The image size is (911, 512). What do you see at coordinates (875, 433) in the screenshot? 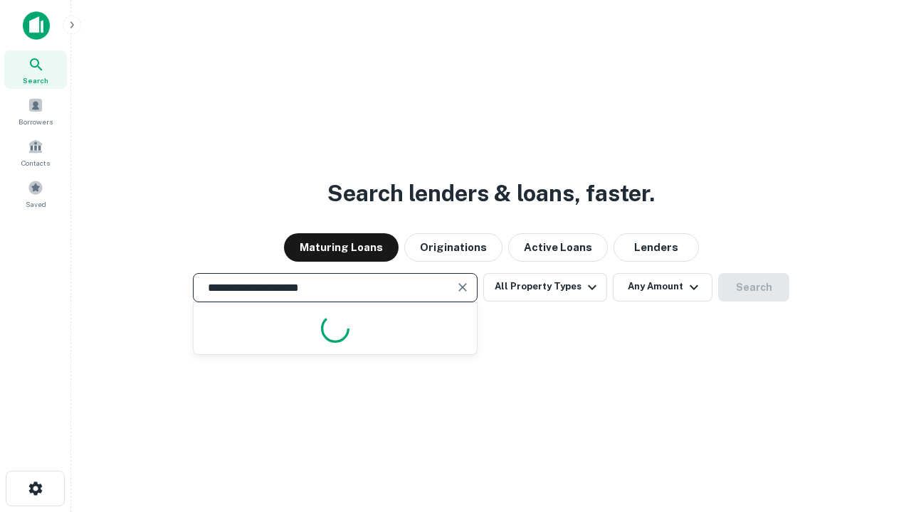
I see `div: Chat Widget` at bounding box center [875, 433].